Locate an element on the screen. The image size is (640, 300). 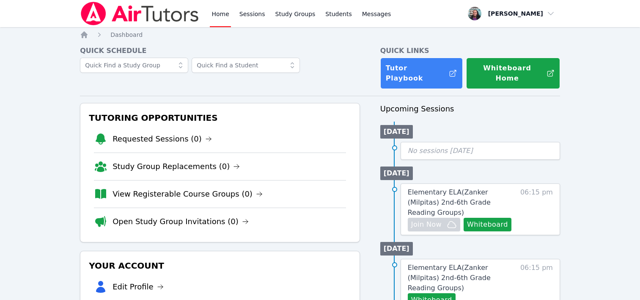
h4: Quick Schedule is located at coordinates (220, 51).